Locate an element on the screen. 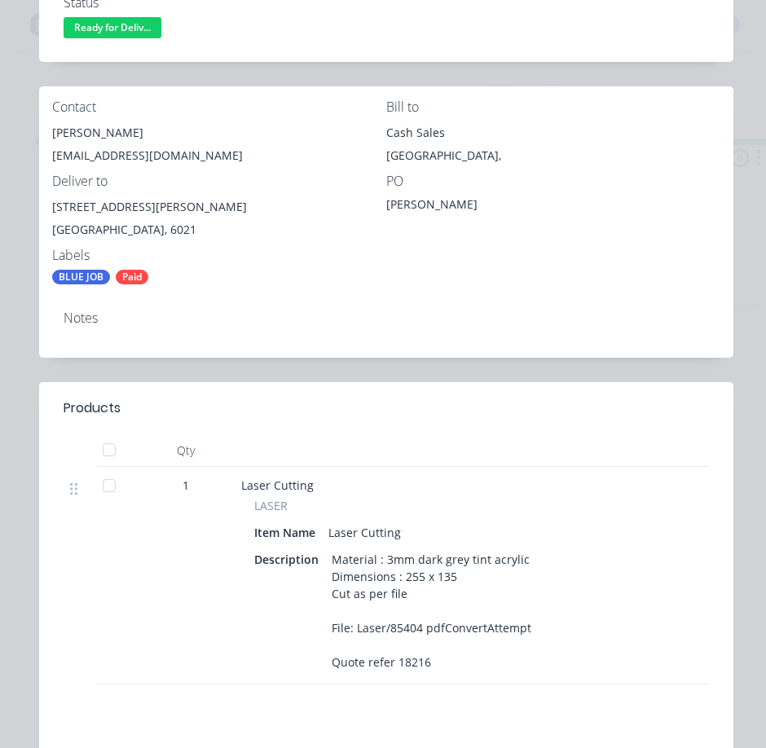 This screenshot has height=748, width=766. div: BLUE JOB is located at coordinates (81, 277).